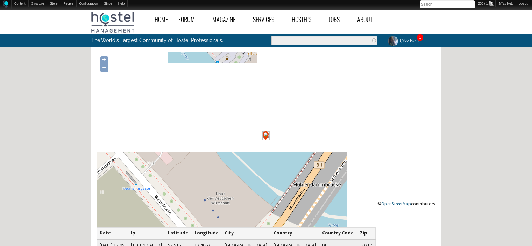 The height and width of the screenshot is (246, 532). Describe the element at coordinates (366, 233) in the screenshot. I see `th: Zip` at that location.